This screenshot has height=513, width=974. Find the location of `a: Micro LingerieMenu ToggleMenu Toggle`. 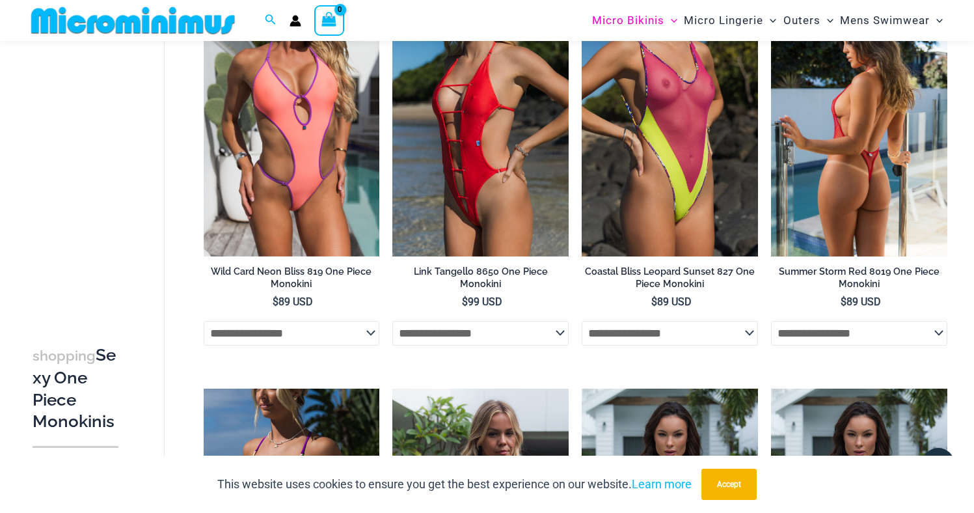

a: Micro LingerieMenu ToggleMenu Toggle is located at coordinates (730, 20).